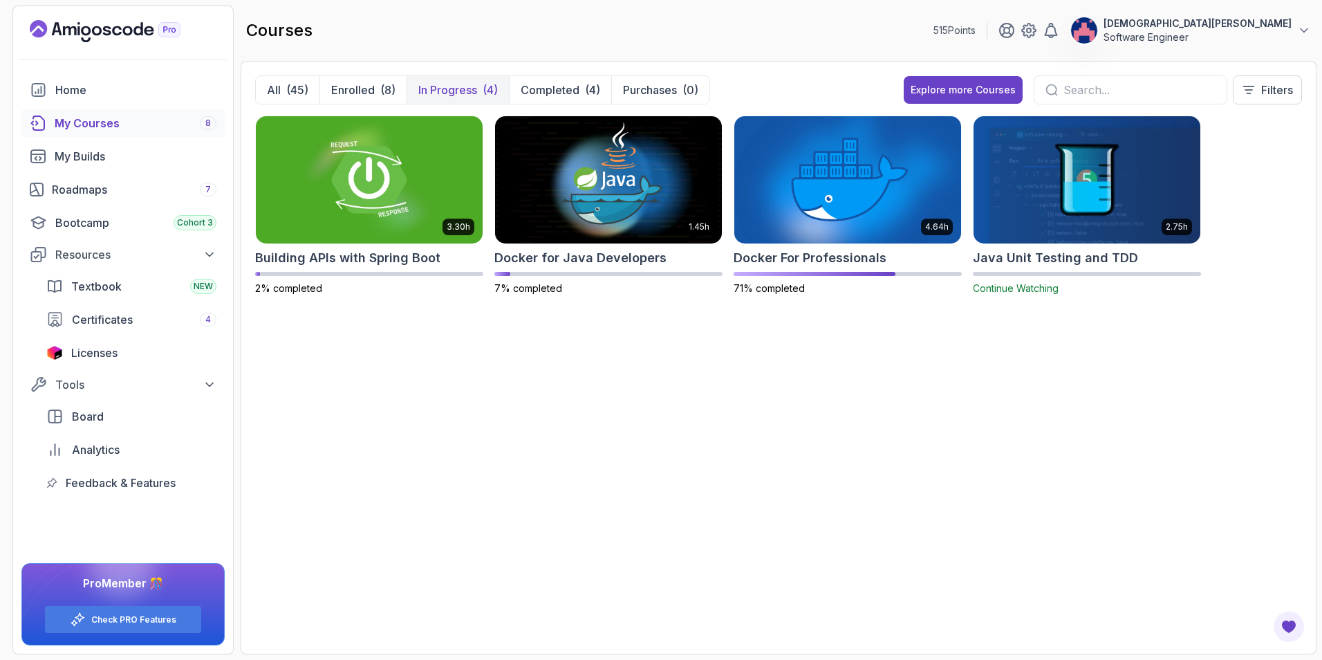  Describe the element at coordinates (297, 90) in the screenshot. I see `div: (45)` at that location.